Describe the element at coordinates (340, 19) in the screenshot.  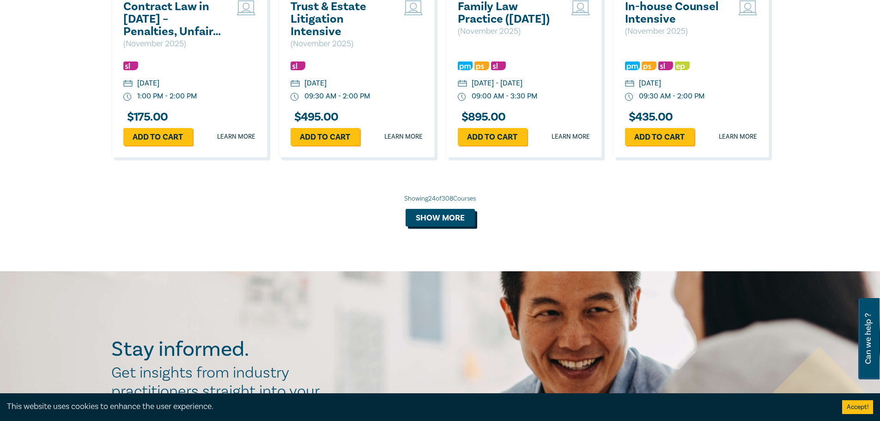
I see `a: Trust & Estate Litigation Intensive` at that location.